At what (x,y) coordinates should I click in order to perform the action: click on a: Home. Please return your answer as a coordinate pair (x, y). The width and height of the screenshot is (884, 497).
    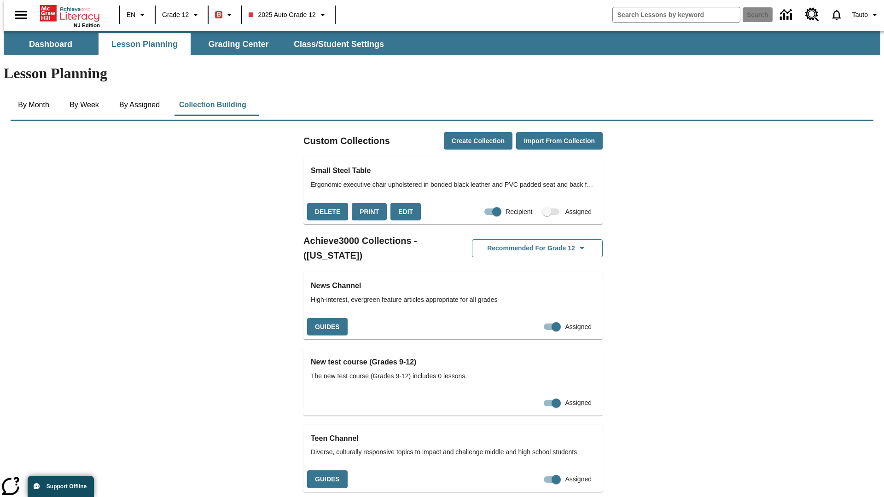
    Looking at the image, I should click on (70, 13).